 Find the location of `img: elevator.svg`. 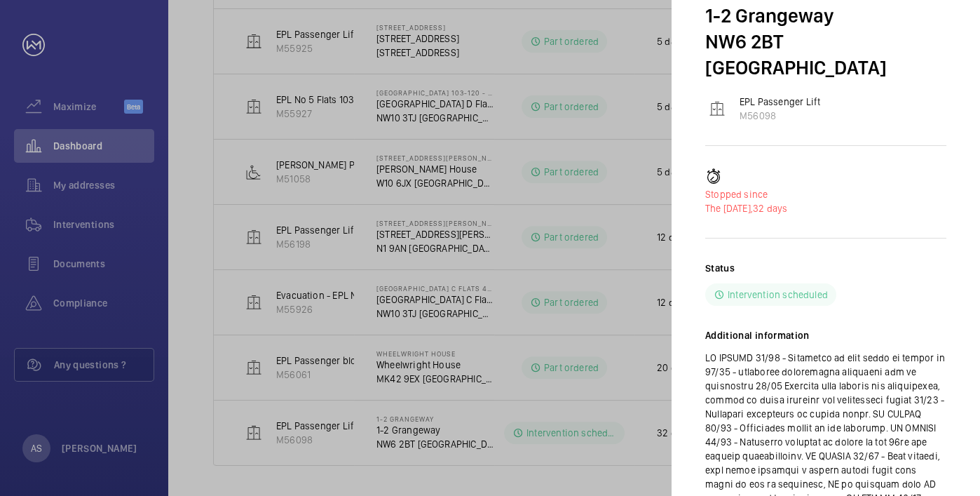

img: elevator.svg is located at coordinates (717, 109).